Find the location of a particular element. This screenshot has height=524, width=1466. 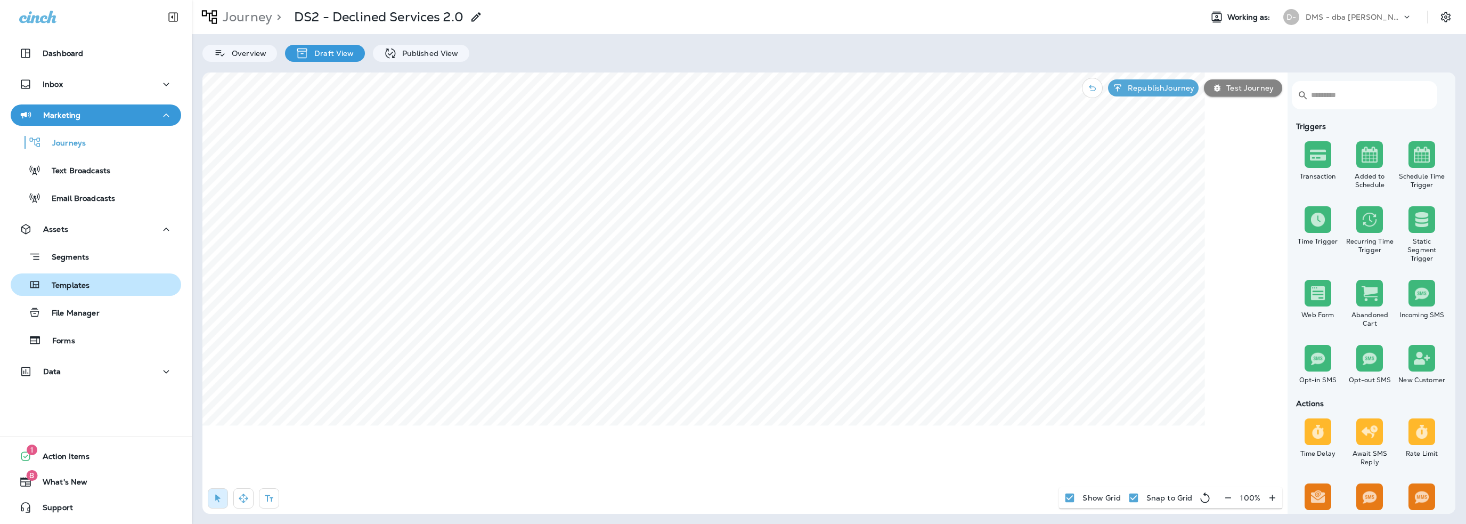

span: Support is located at coordinates (52, 509).